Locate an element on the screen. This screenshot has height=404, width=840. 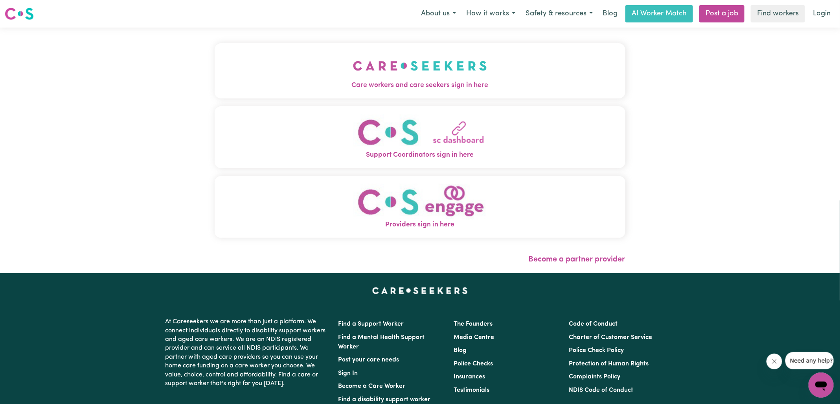
a: Insurances is located at coordinates (470, 376).